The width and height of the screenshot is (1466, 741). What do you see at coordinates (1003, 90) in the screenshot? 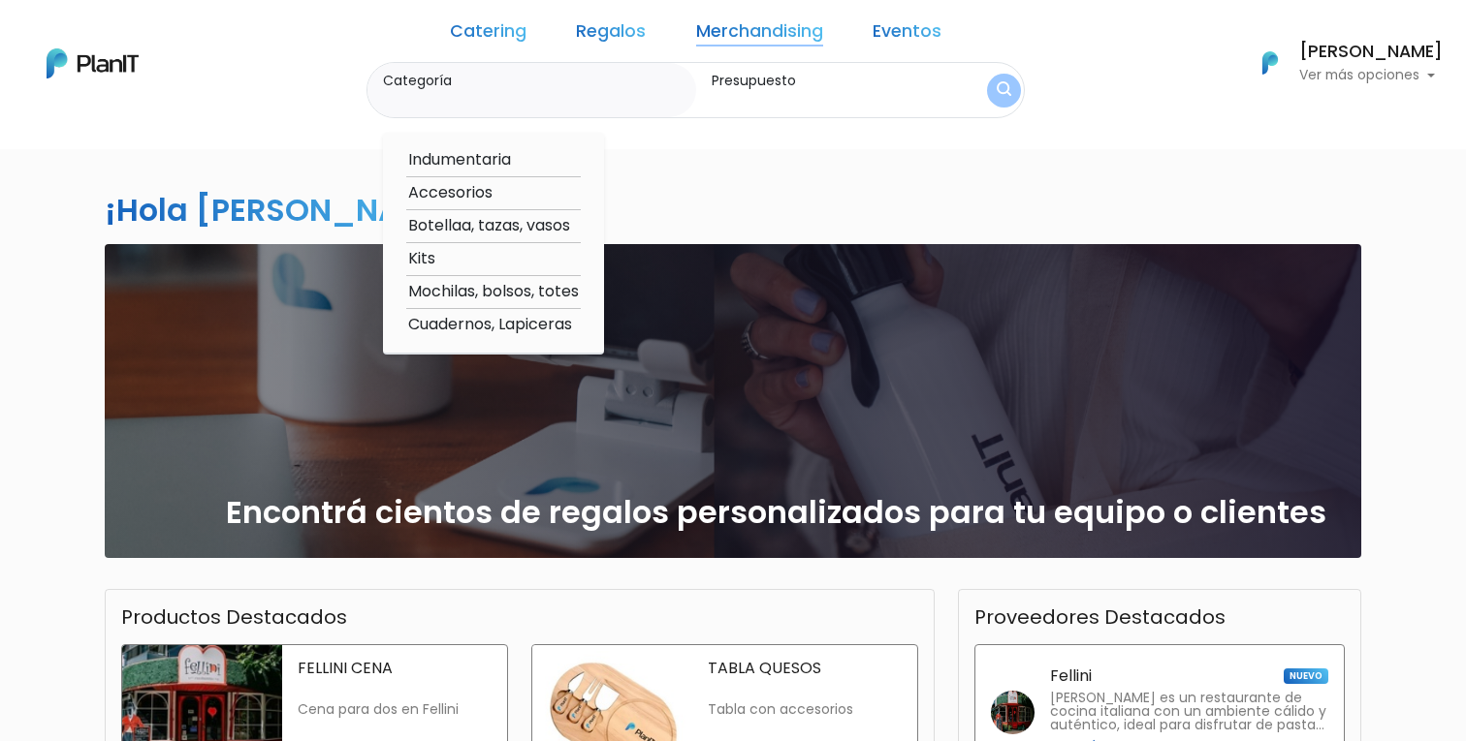
I see `img: search_button-432b6d5273f82d61273b3651a40e1bd1b912527efae98b1b7a1b2c0702e16a8d.svg` at bounding box center [1003, 90].